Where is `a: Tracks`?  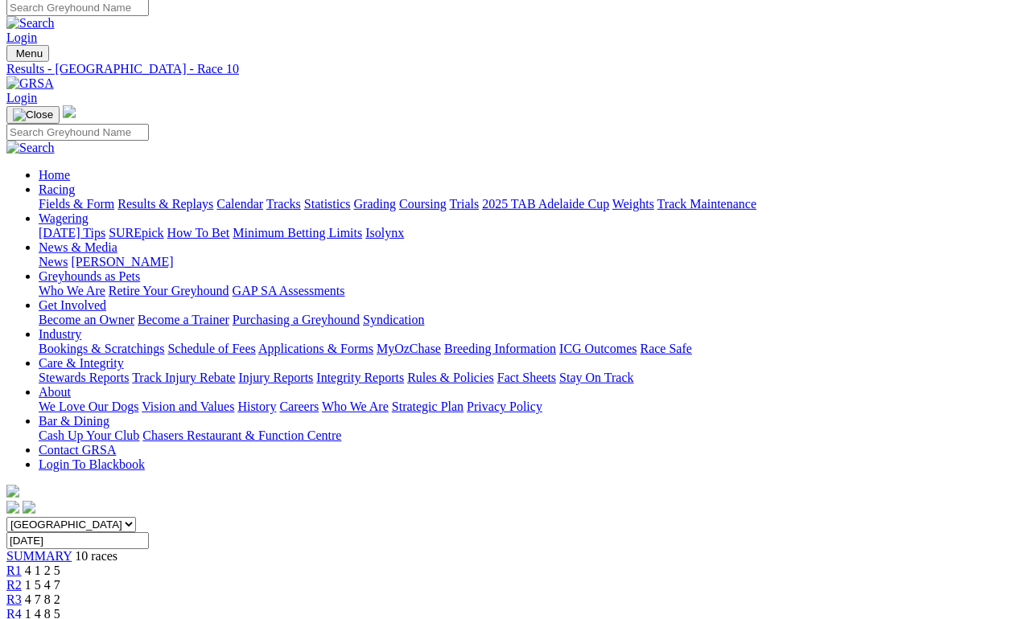
a: Tracks is located at coordinates (283, 204).